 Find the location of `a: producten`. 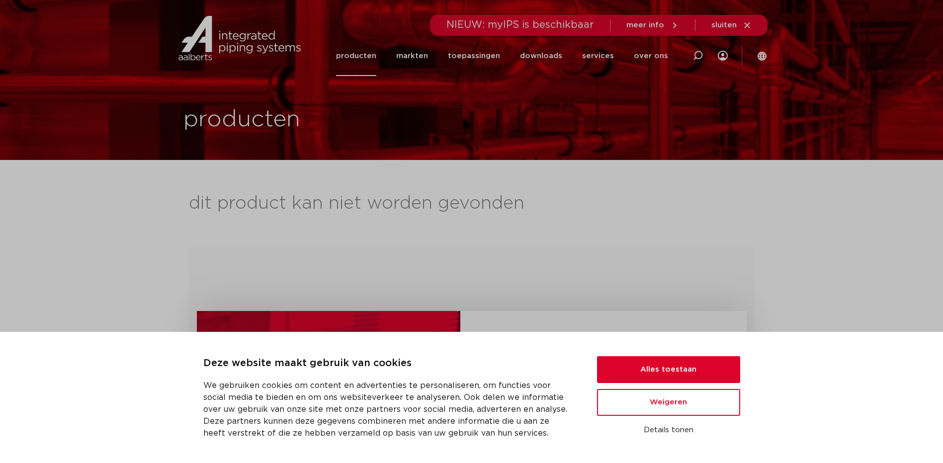

a: producten is located at coordinates (356, 56).